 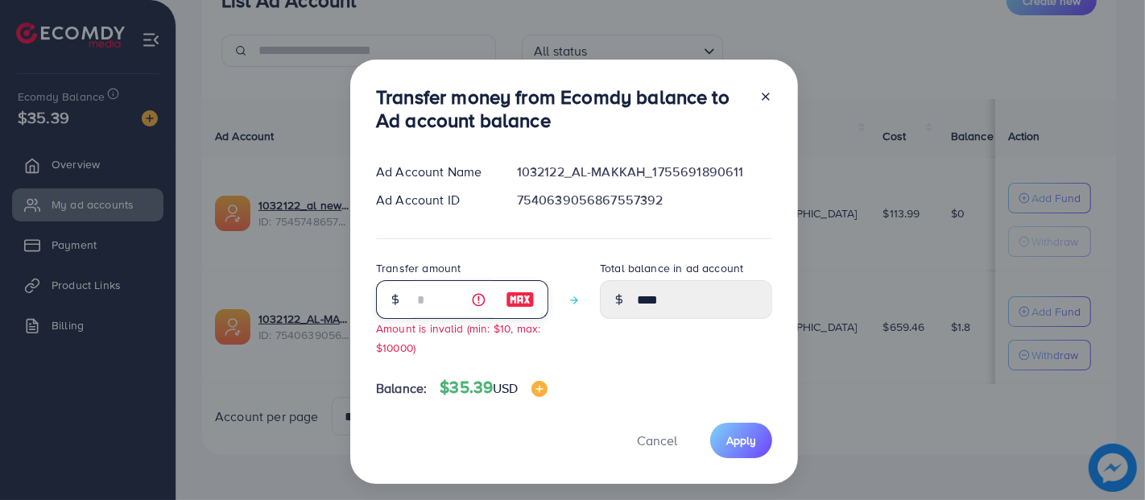 What do you see at coordinates (505, 388) in the screenshot?
I see `span: USD` at bounding box center [505, 388].